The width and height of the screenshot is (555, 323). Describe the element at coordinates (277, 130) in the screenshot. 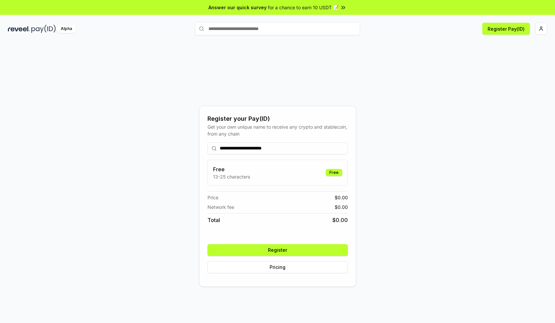

I see `div: Get your own unique name to receive any crypto and stablecoin, from any chain` at that location.